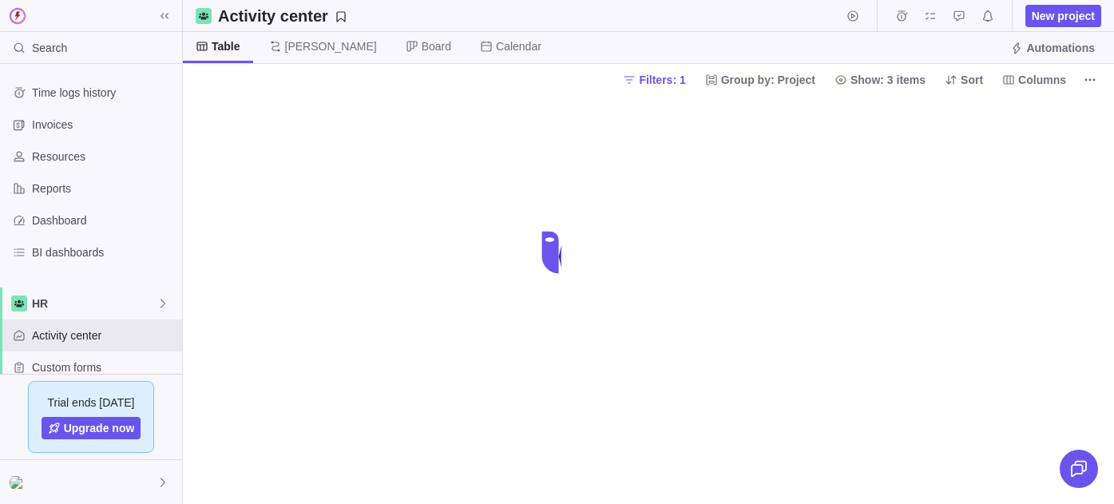 The width and height of the screenshot is (1114, 504). I want to click on a: Upgrade now, so click(91, 428).